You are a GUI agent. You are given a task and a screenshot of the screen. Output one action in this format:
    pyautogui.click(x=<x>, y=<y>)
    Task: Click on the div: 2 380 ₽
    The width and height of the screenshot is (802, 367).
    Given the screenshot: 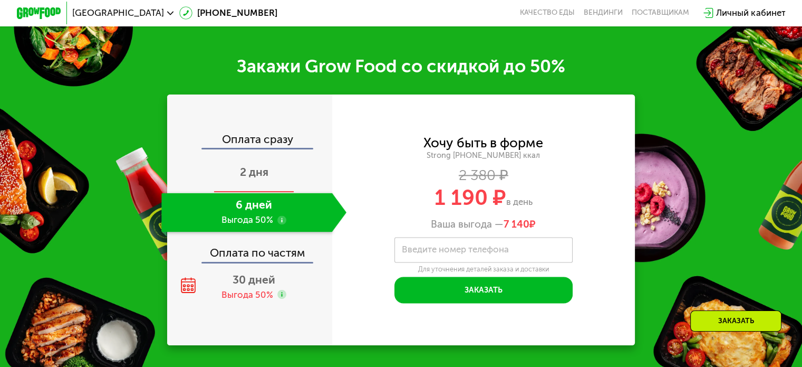 What is the action you would take?
    pyautogui.click(x=484, y=175)
    